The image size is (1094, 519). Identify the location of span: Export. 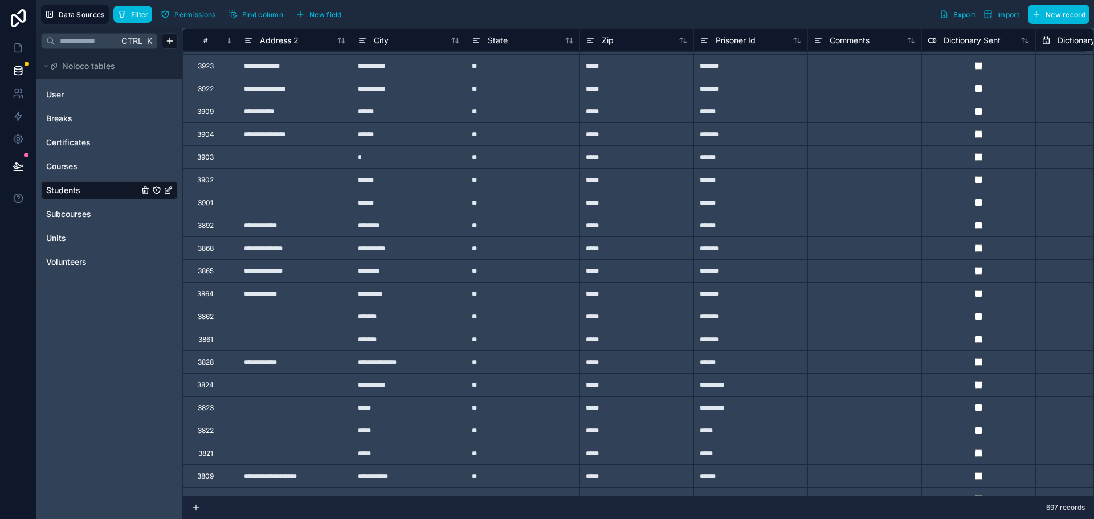
(964, 14).